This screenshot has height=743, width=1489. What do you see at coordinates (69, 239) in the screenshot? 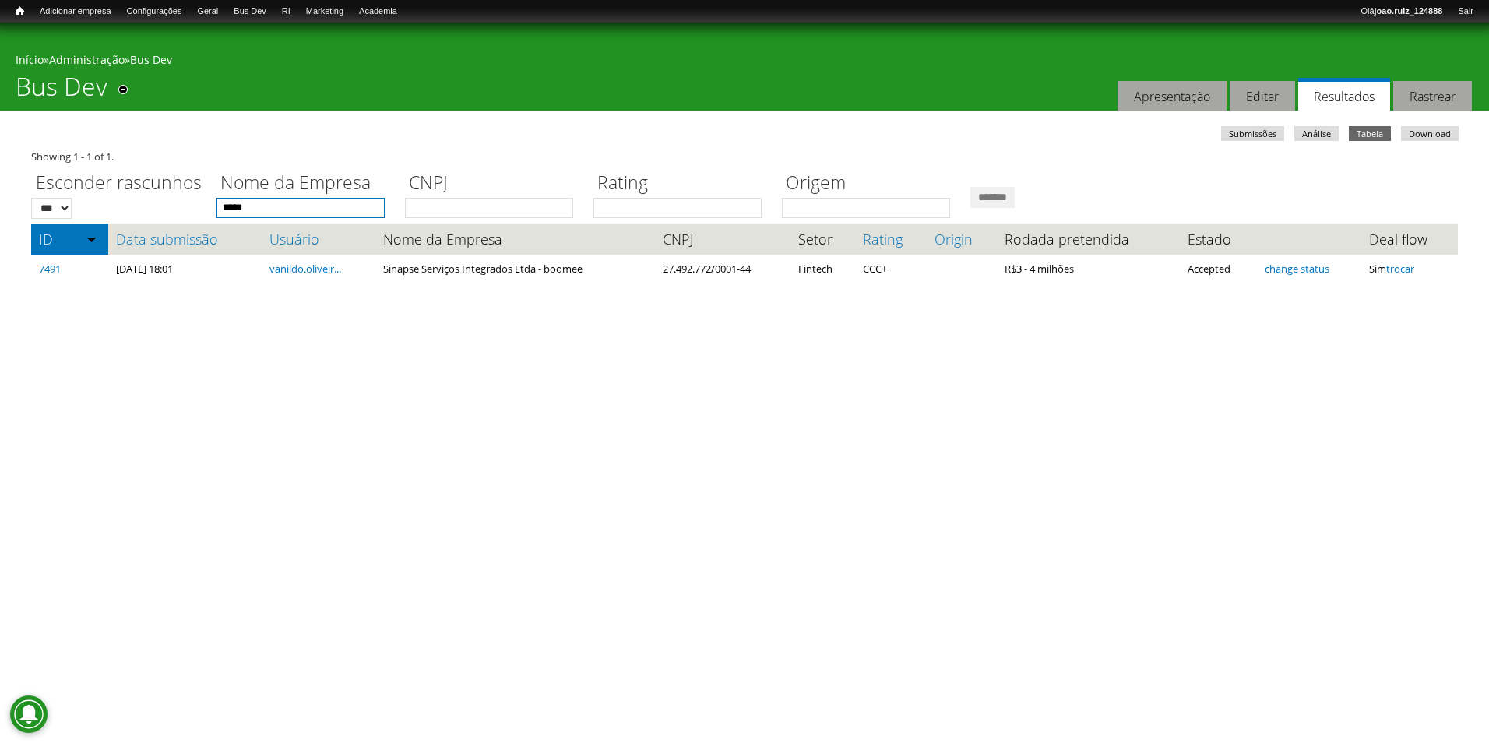
I see `a: ID` at bounding box center [69, 239].